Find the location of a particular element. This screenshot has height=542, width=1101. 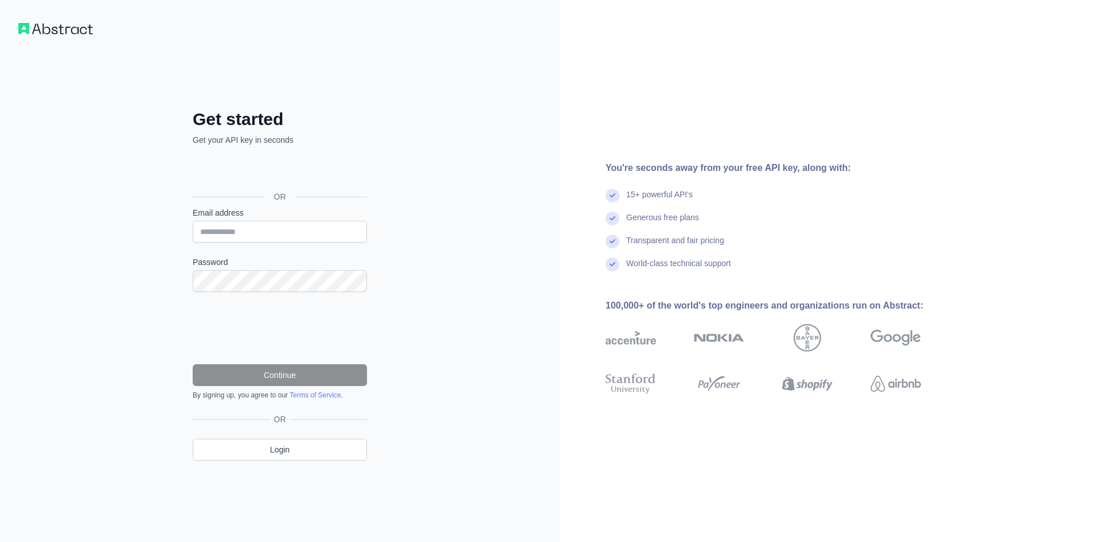

h2: Get started is located at coordinates (280, 119).